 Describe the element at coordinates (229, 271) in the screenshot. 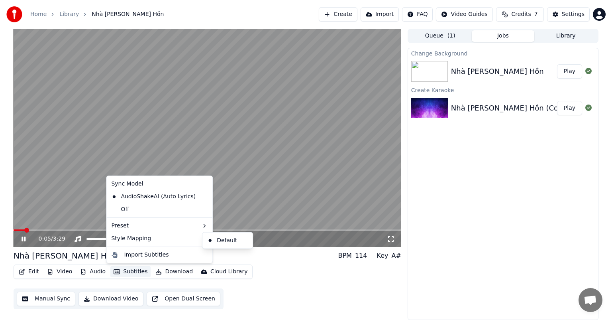

I see `div: Cloud Library` at that location.